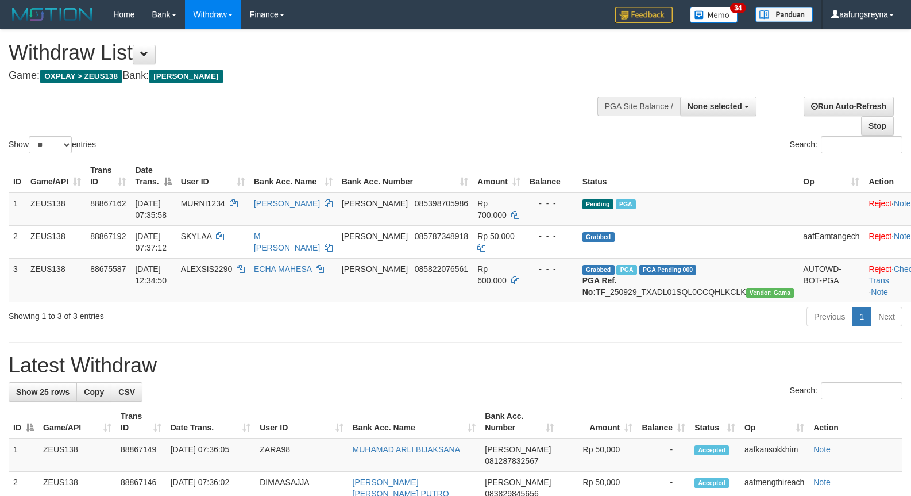 The height and width of the screenshot is (496, 911). What do you see at coordinates (50, 145) in the screenshot?
I see `select: Showentries` at bounding box center [50, 145].